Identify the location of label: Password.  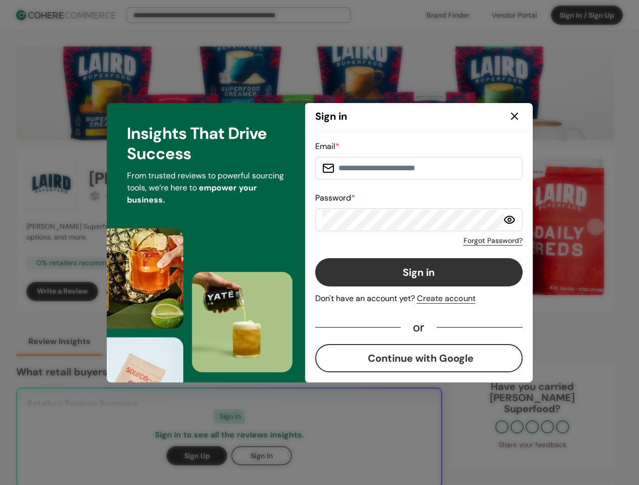
(335, 198).